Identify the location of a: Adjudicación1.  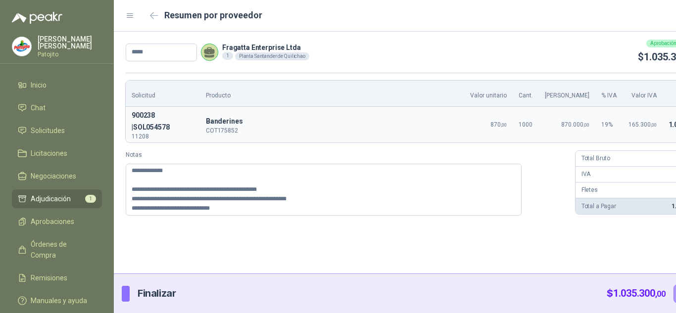
(57, 199).